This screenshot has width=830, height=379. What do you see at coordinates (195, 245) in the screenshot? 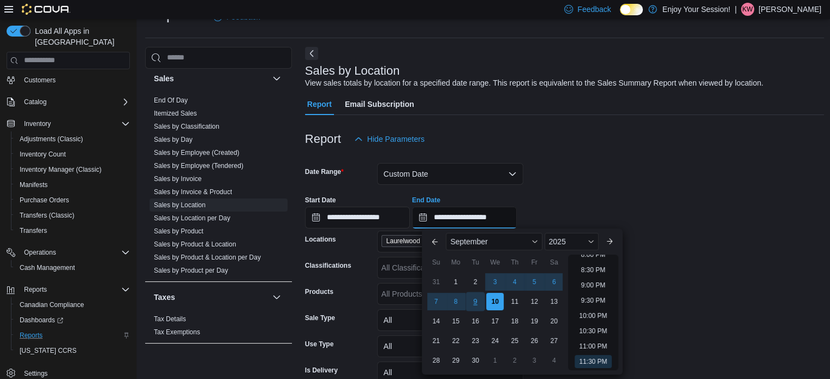
I see `a: Sales by Product & Location` at bounding box center [195, 245].